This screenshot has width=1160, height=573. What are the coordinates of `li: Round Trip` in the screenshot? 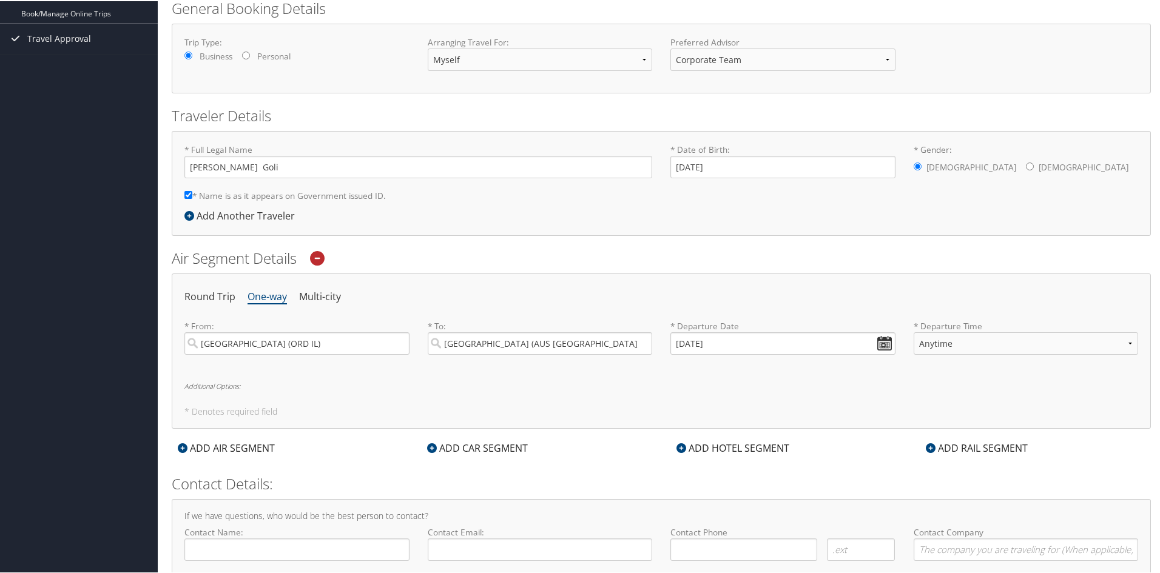 It's located at (210, 296).